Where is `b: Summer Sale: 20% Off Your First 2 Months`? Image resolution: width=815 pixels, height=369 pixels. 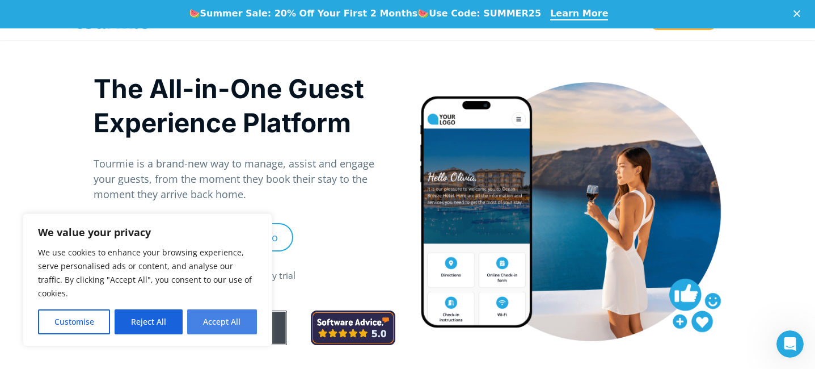 b: Summer Sale: 20% Off Your First 2 Months is located at coordinates (309, 13).